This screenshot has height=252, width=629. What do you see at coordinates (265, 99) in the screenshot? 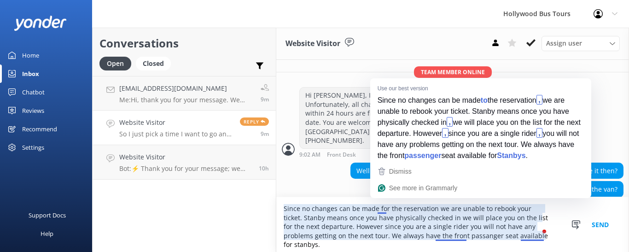
I see `span: Aug 29 2025 09:06am (UTC -07:00) America/Tijuana` at bounding box center [265, 99].